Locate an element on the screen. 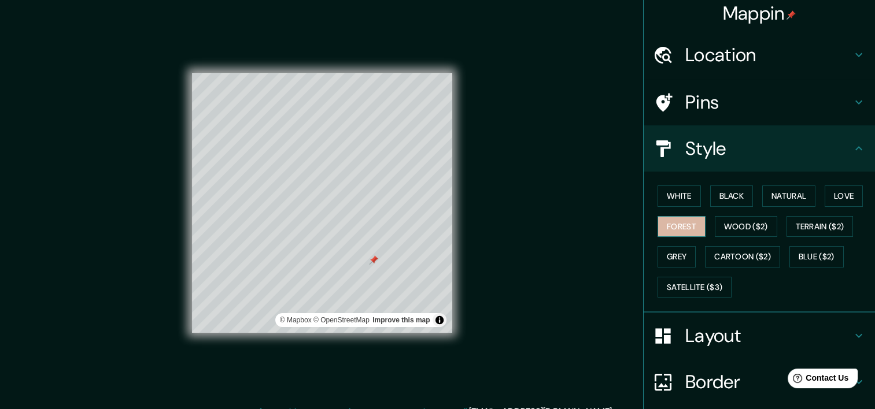 The image size is (875, 409). button: Satellite ($3) is located at coordinates (694, 287).